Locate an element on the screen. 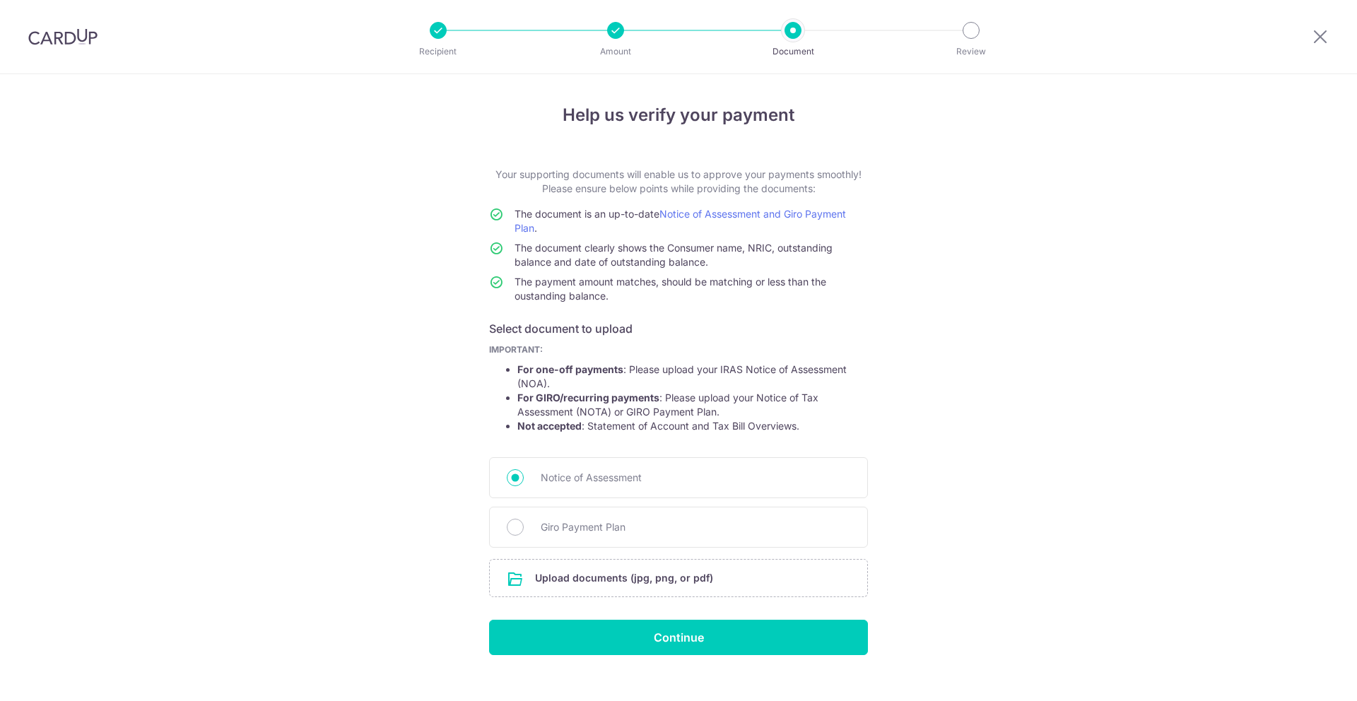 The width and height of the screenshot is (1357, 701). p: Document is located at coordinates (793, 52).